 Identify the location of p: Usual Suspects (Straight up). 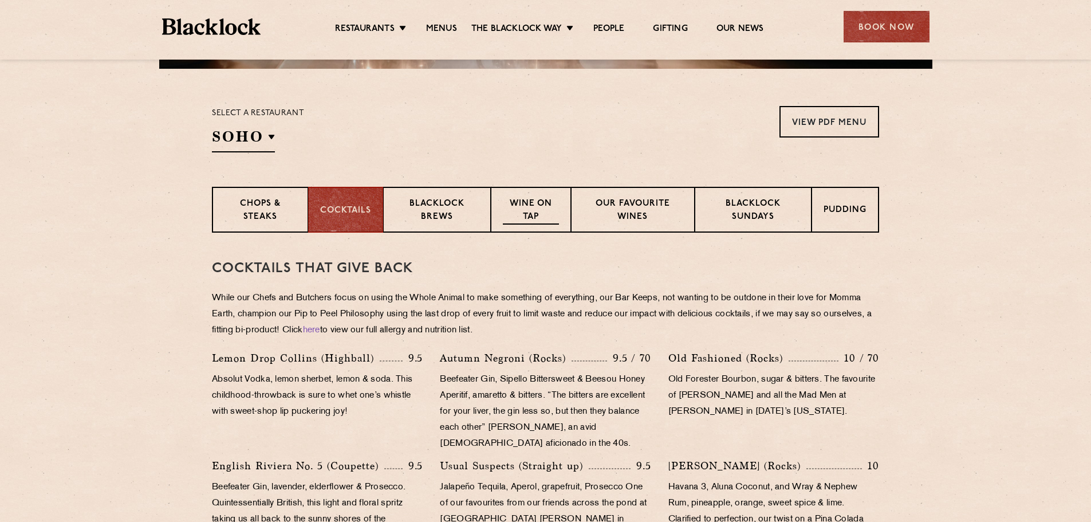
(514, 466).